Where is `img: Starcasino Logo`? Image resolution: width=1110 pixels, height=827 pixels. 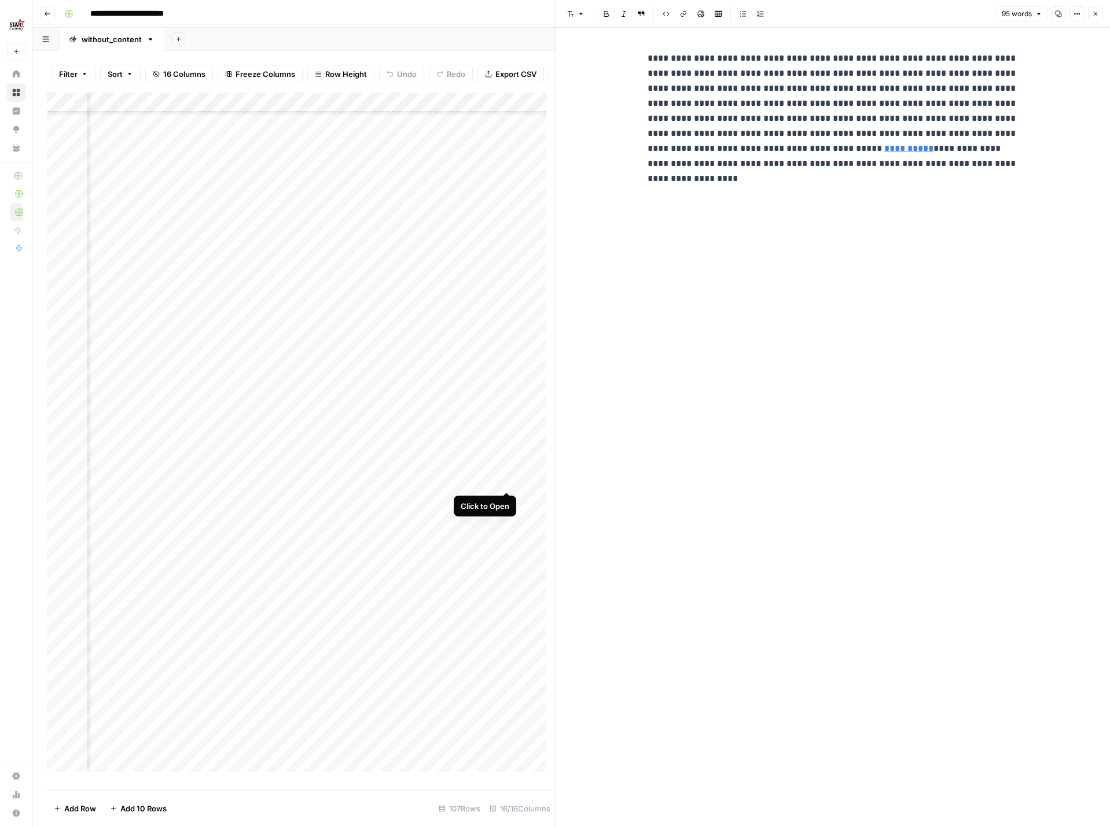 img: Starcasino Logo is located at coordinates (17, 24).